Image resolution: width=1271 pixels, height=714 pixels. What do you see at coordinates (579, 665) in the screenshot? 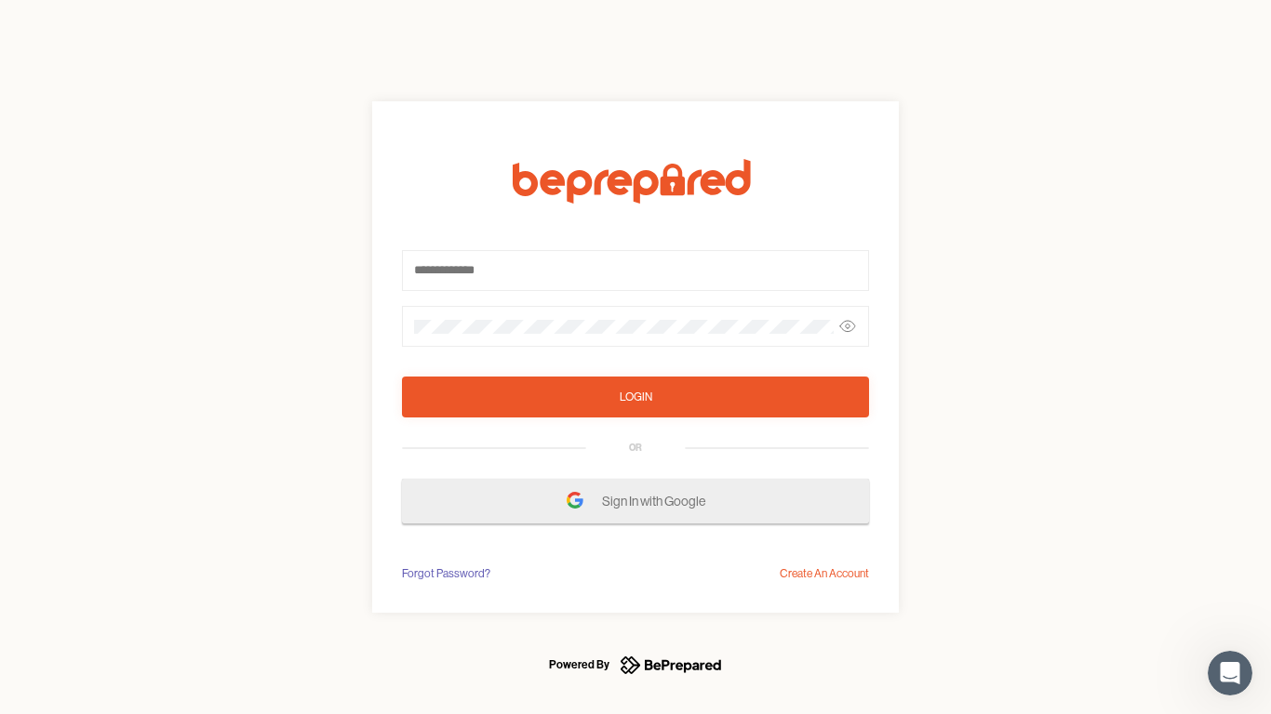
I see `div: Powered By` at bounding box center [579, 665].